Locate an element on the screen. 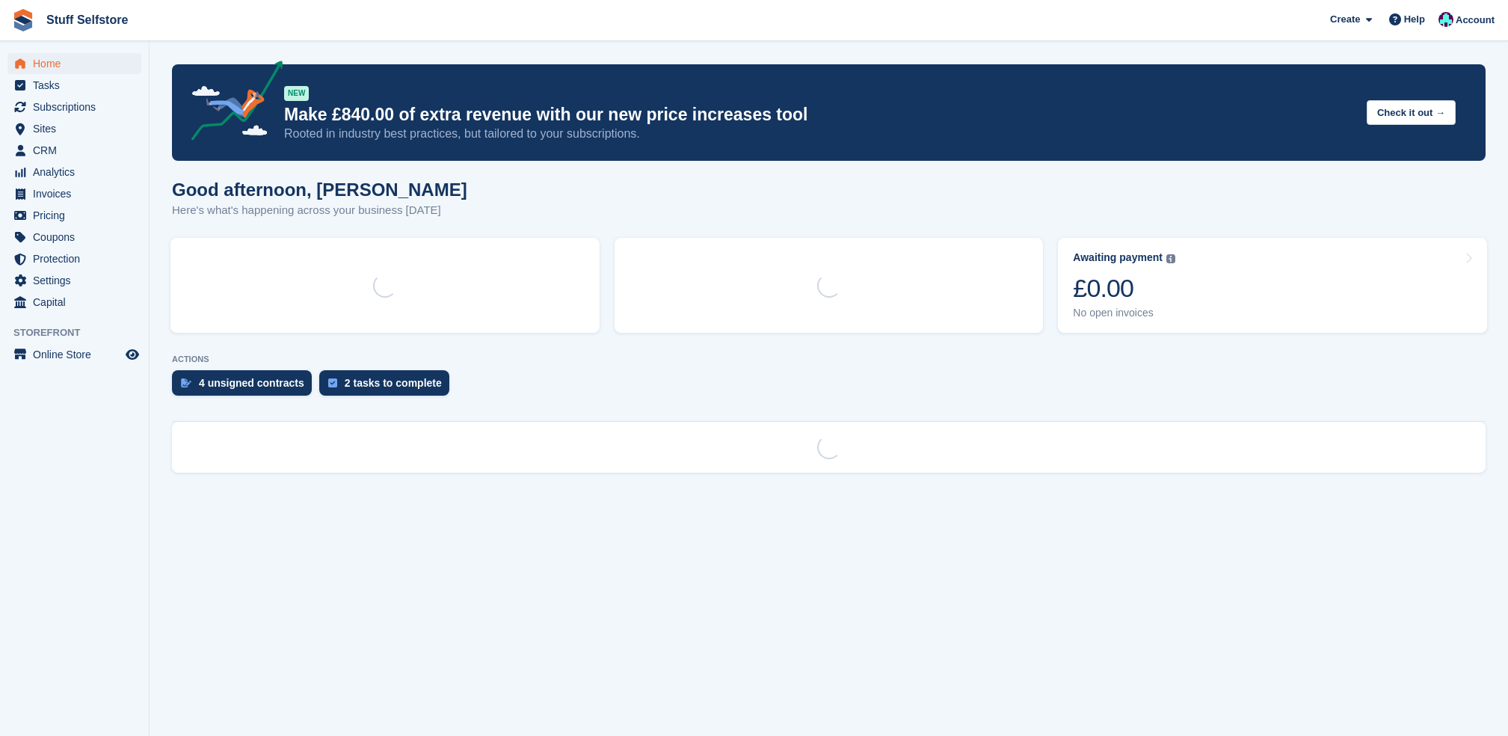 Image resolution: width=1508 pixels, height=736 pixels. span: Coupons is located at coordinates (78, 237).